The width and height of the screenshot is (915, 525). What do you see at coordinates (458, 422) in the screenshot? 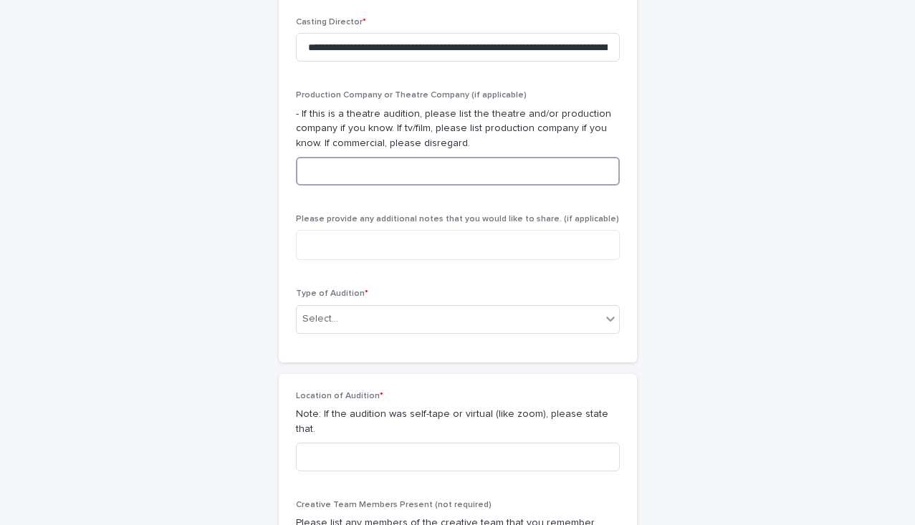
I see `p: Note: If the audition was self-tape or virtual (like zoom), please state that.` at bounding box center [458, 422].